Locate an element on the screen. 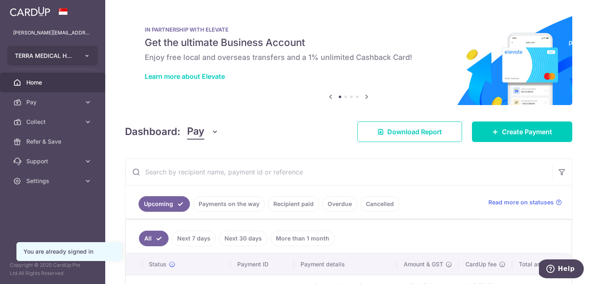 The width and height of the screenshot is (592, 284). a: Learn more about Elevate is located at coordinates (184, 76).